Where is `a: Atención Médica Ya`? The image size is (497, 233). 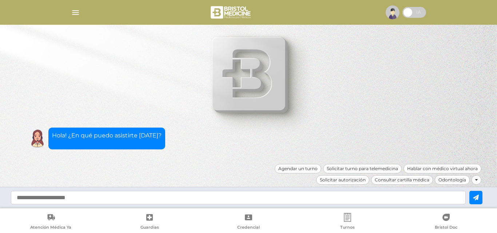 a: Atención Médica Ya is located at coordinates (51, 222).